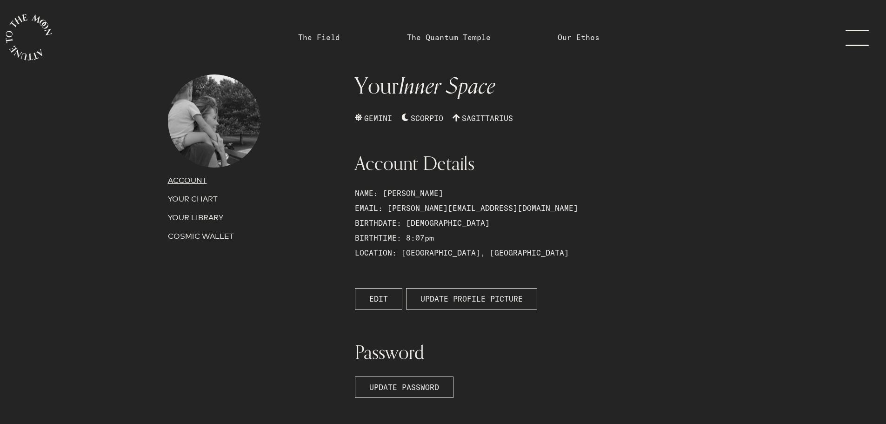  I want to click on button: EDIT, so click(379, 299).